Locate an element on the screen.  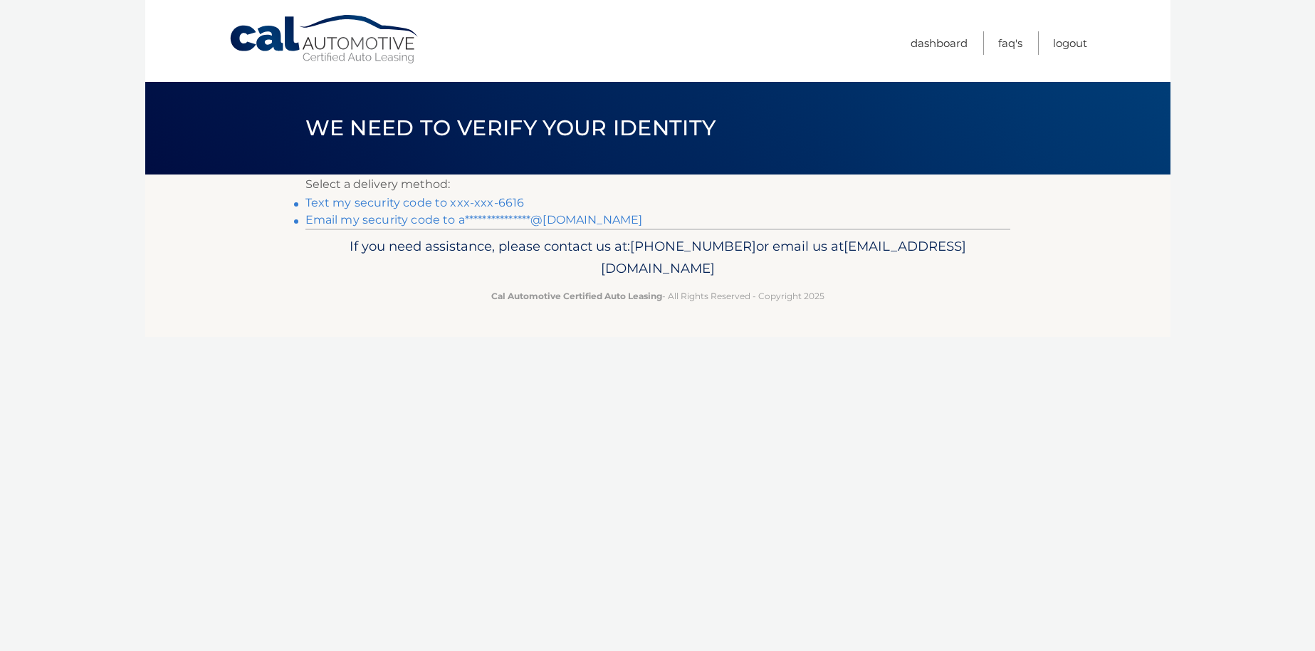
p: - All Rights Reserved - Copyright 2025 is located at coordinates (658, 296).